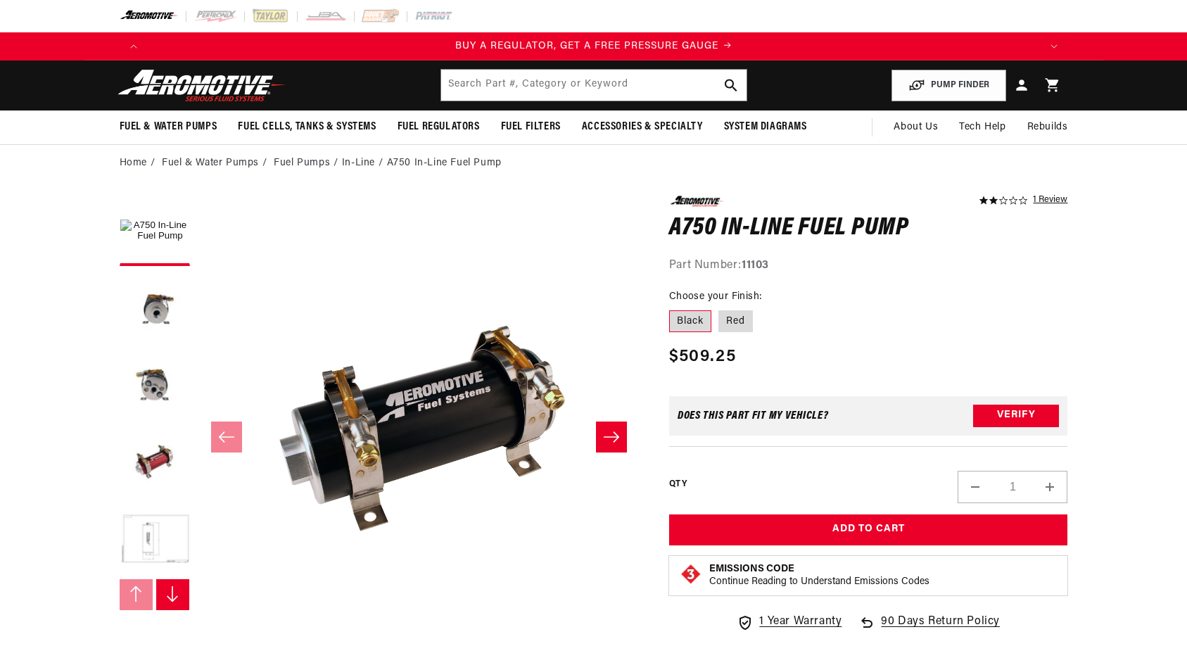  I want to click on span: Fuel Regulators, so click(438, 127).